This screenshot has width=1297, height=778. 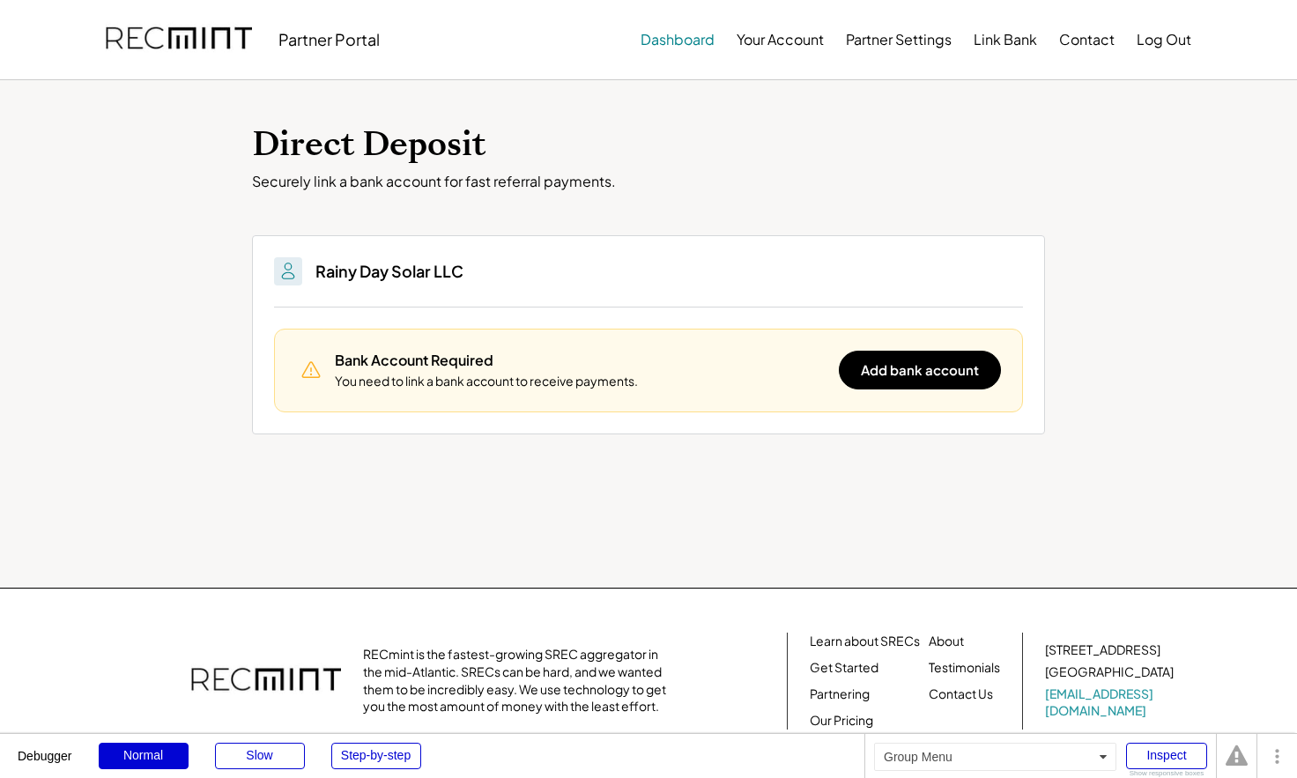 I want to click on button: Dashboard, so click(x=678, y=40).